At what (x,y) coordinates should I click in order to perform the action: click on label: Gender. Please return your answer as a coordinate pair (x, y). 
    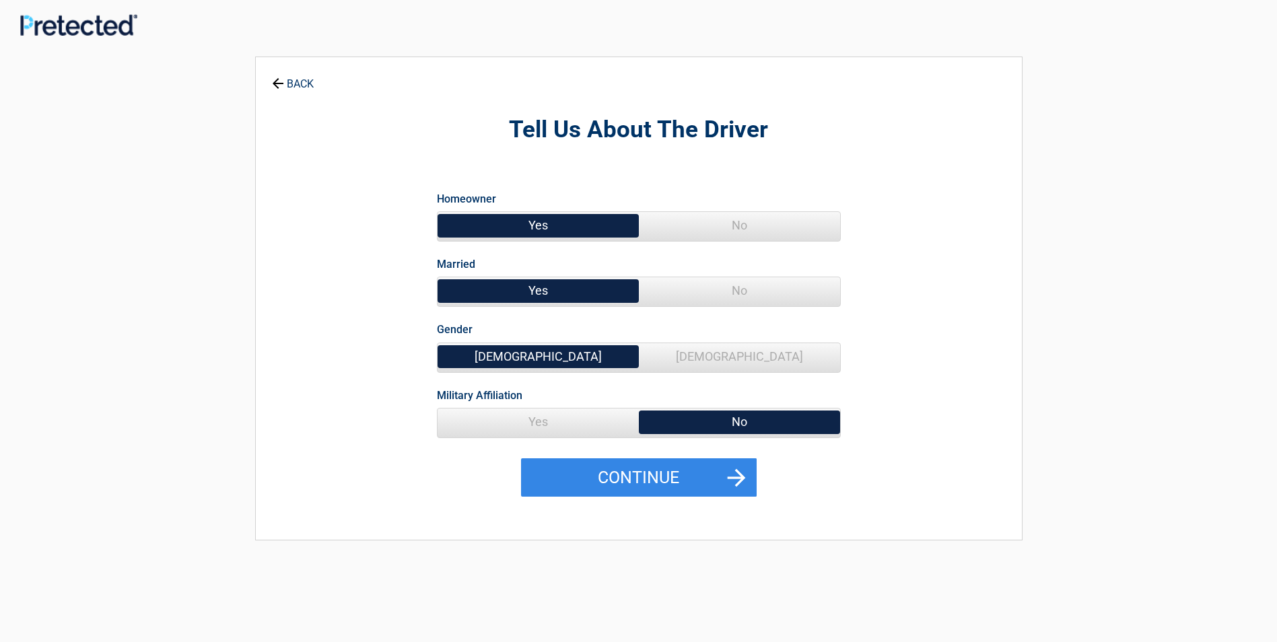
    Looking at the image, I should click on (454, 329).